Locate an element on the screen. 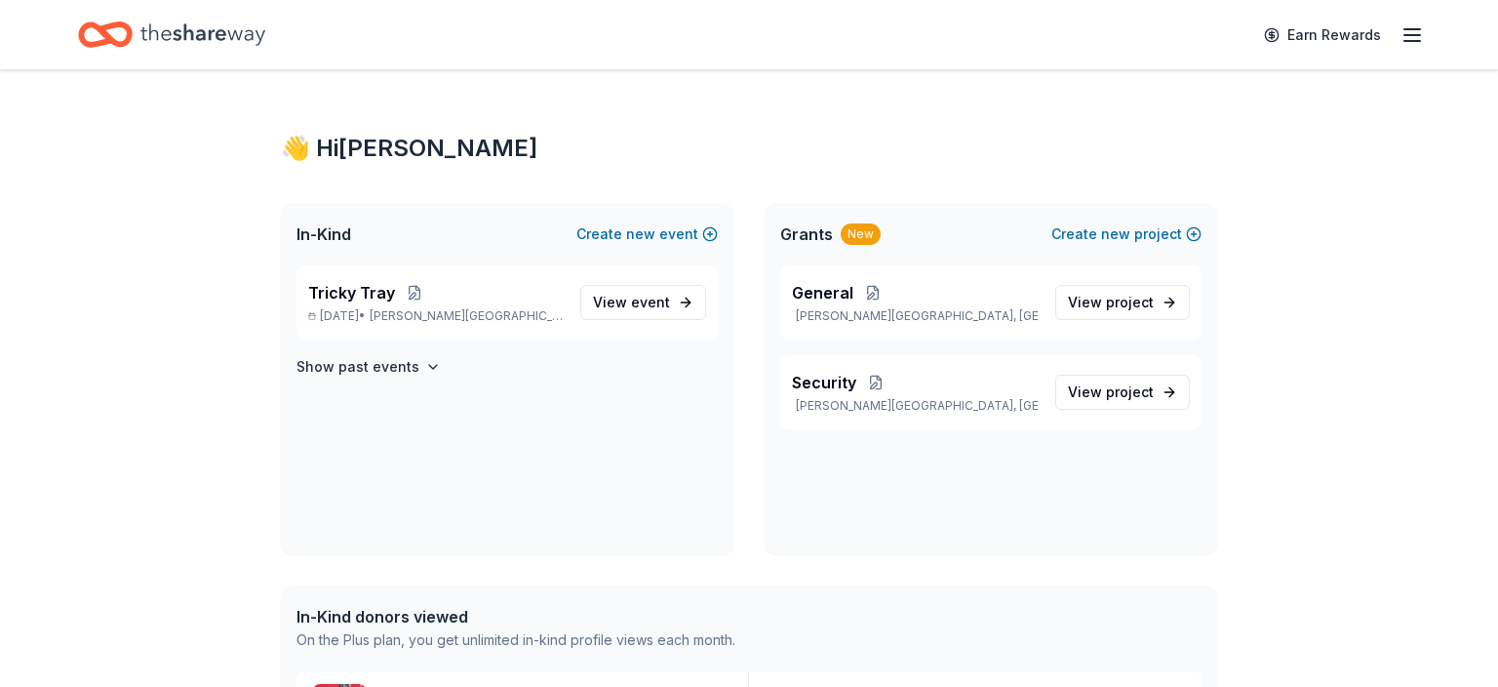 The height and width of the screenshot is (687, 1498). div: New is located at coordinates (860, 234).